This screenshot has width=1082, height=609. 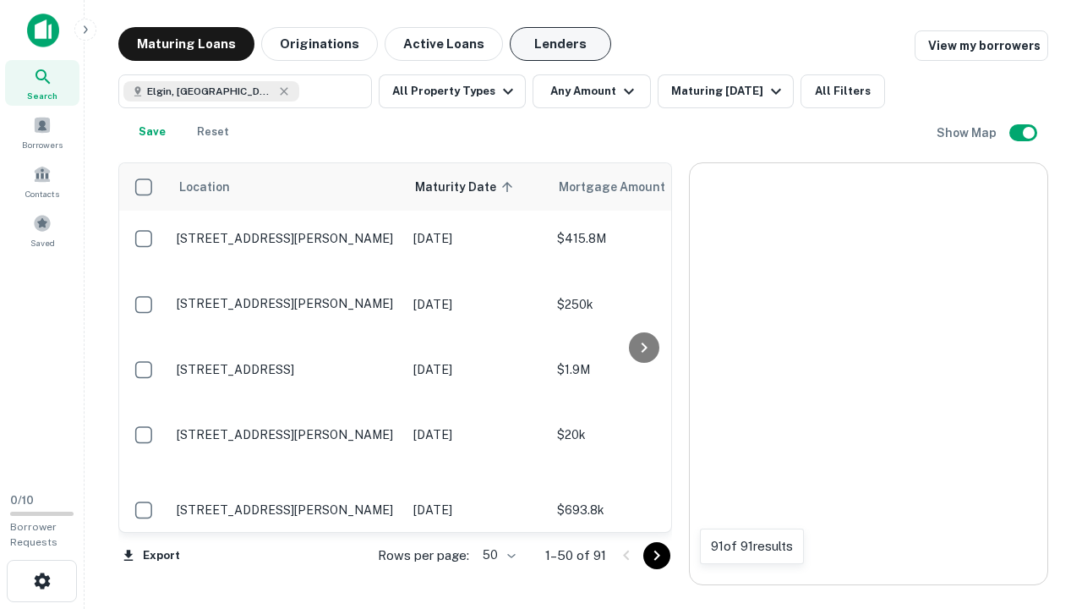 I want to click on a: Borrowers, so click(x=42, y=132).